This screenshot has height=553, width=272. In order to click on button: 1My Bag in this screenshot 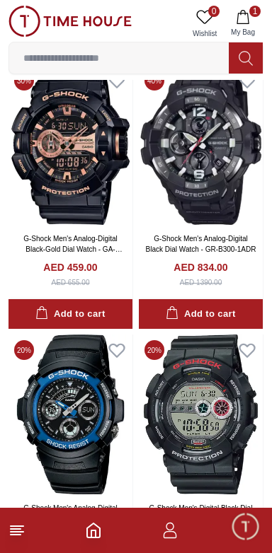, I will do `click(243, 23)`.